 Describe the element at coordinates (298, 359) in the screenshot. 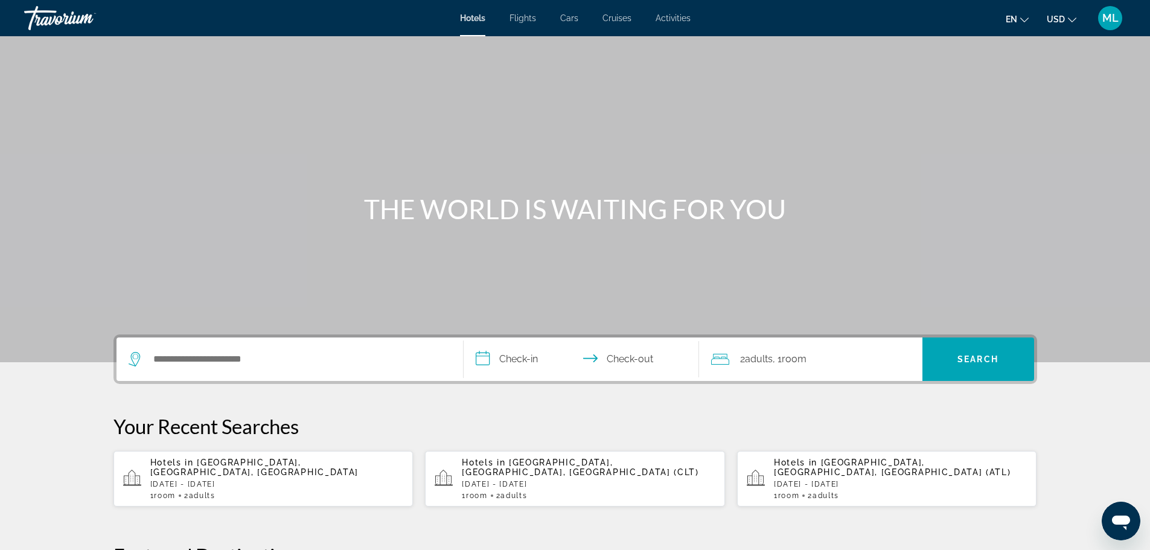

I see `input: Search hotel destination` at that location.